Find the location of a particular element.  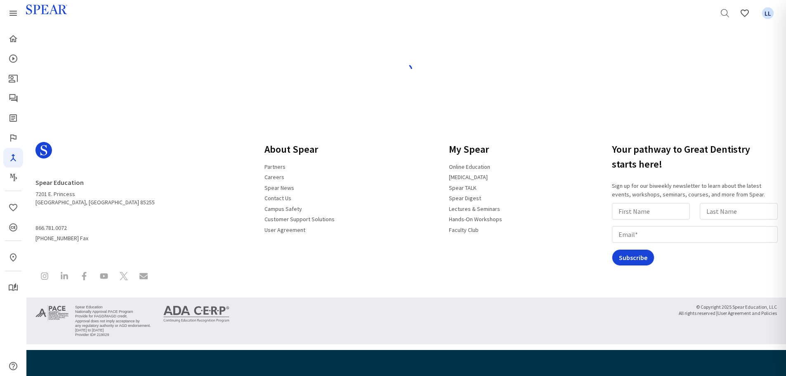

h3: My Spear is located at coordinates (475, 149).